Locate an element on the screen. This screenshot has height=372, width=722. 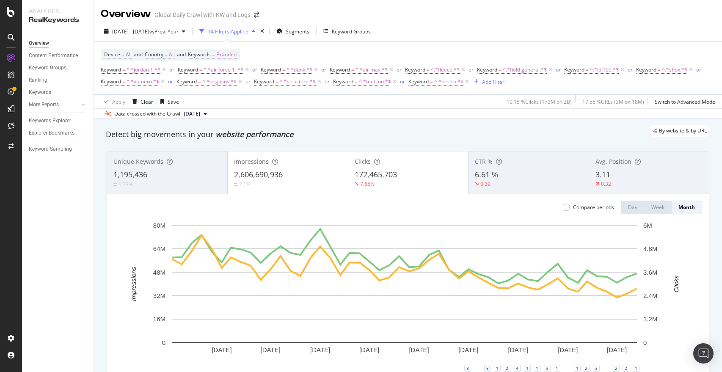
span: 2,606,690,936 is located at coordinates (258, 174).